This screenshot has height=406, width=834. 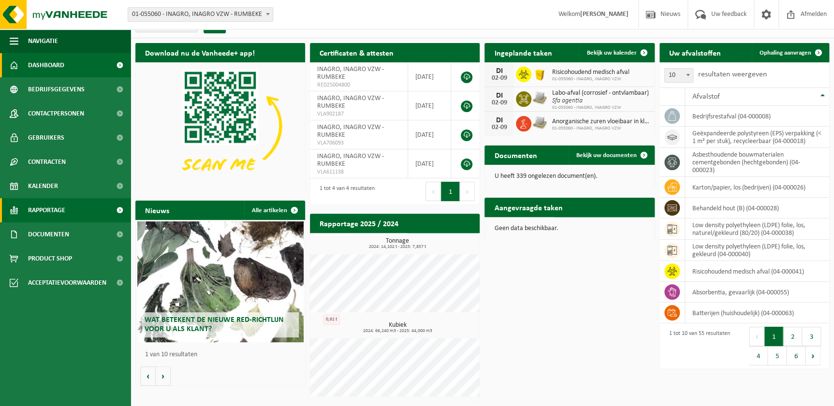 What do you see at coordinates (331, 320) in the screenshot?
I see `div: 0,61 t` at bounding box center [331, 320].